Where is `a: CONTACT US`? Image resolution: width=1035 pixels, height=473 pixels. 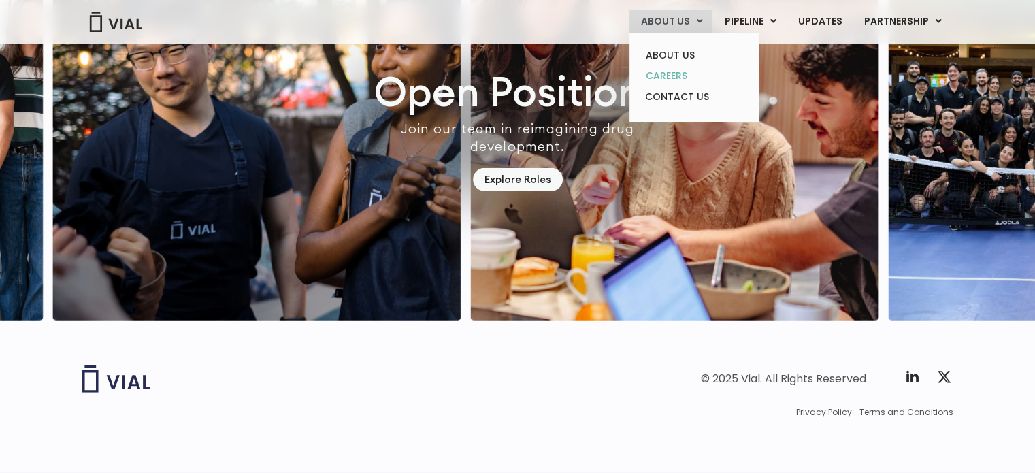
a: CONTACT US is located at coordinates (693, 97).